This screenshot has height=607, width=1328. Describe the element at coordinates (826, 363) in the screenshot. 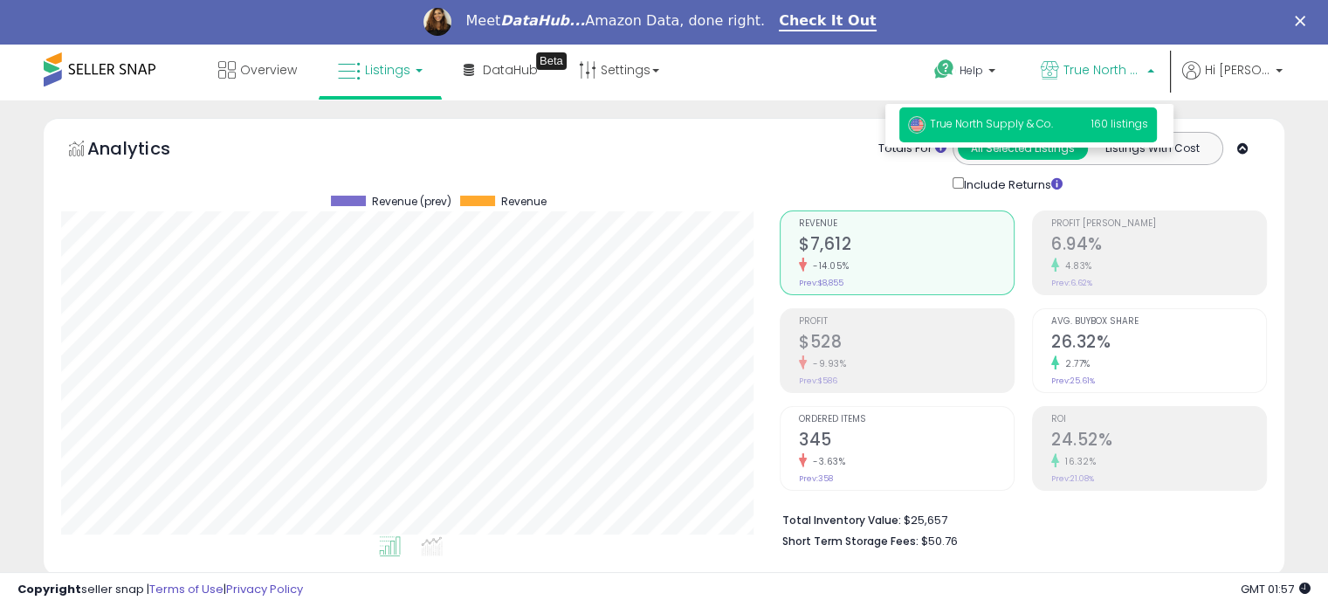

I see `small: -9.93%` at that location.